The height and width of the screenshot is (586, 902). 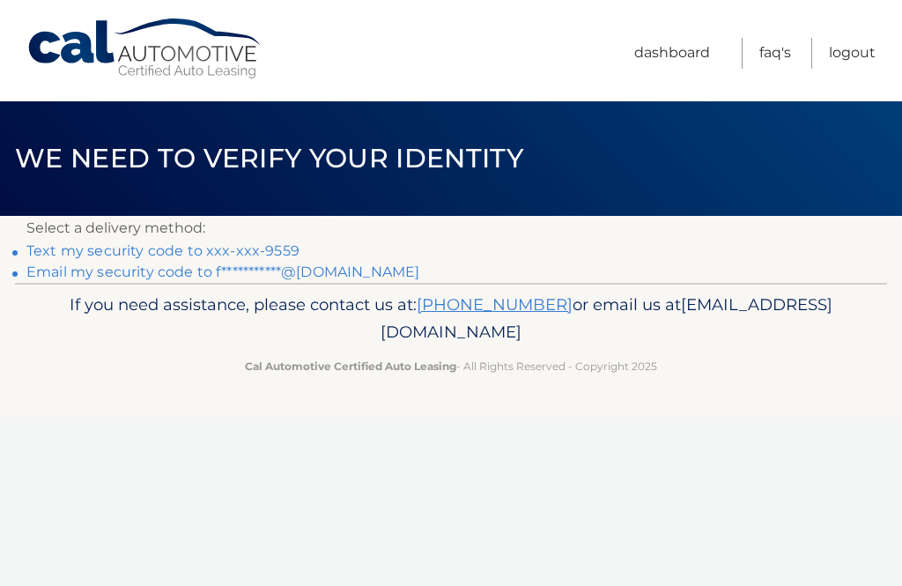 I want to click on p: - All Rights Reserved - Copyright 2025, so click(x=451, y=366).